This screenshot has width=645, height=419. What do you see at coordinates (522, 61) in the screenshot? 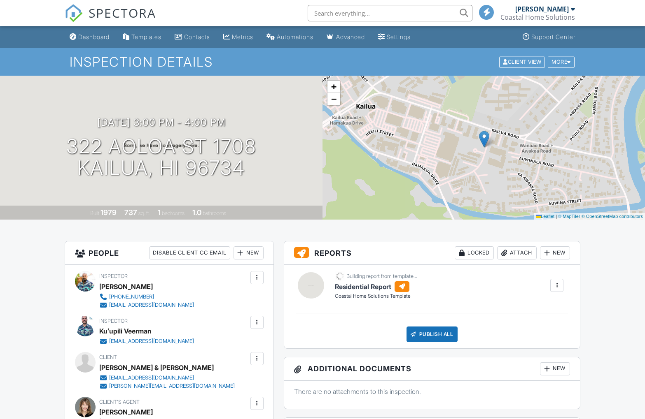
I see `a: Client View` at bounding box center [522, 61].